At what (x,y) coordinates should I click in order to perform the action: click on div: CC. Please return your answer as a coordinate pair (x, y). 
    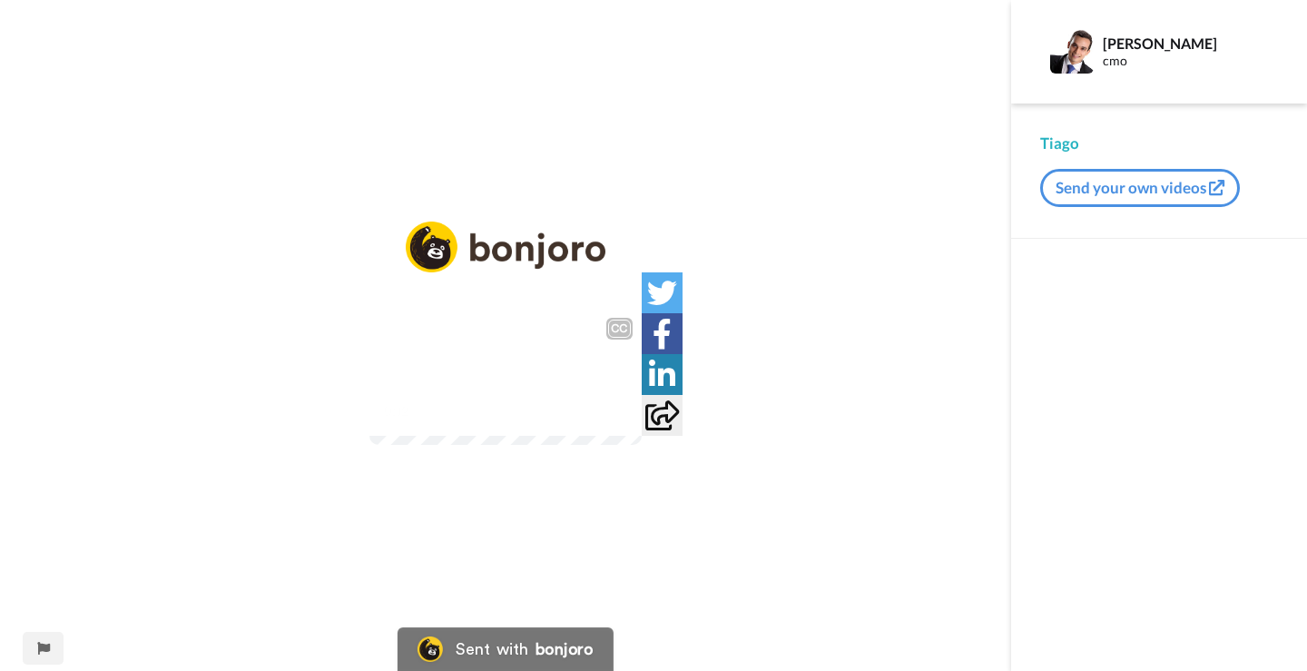
    Looking at the image, I should click on (619, 328).